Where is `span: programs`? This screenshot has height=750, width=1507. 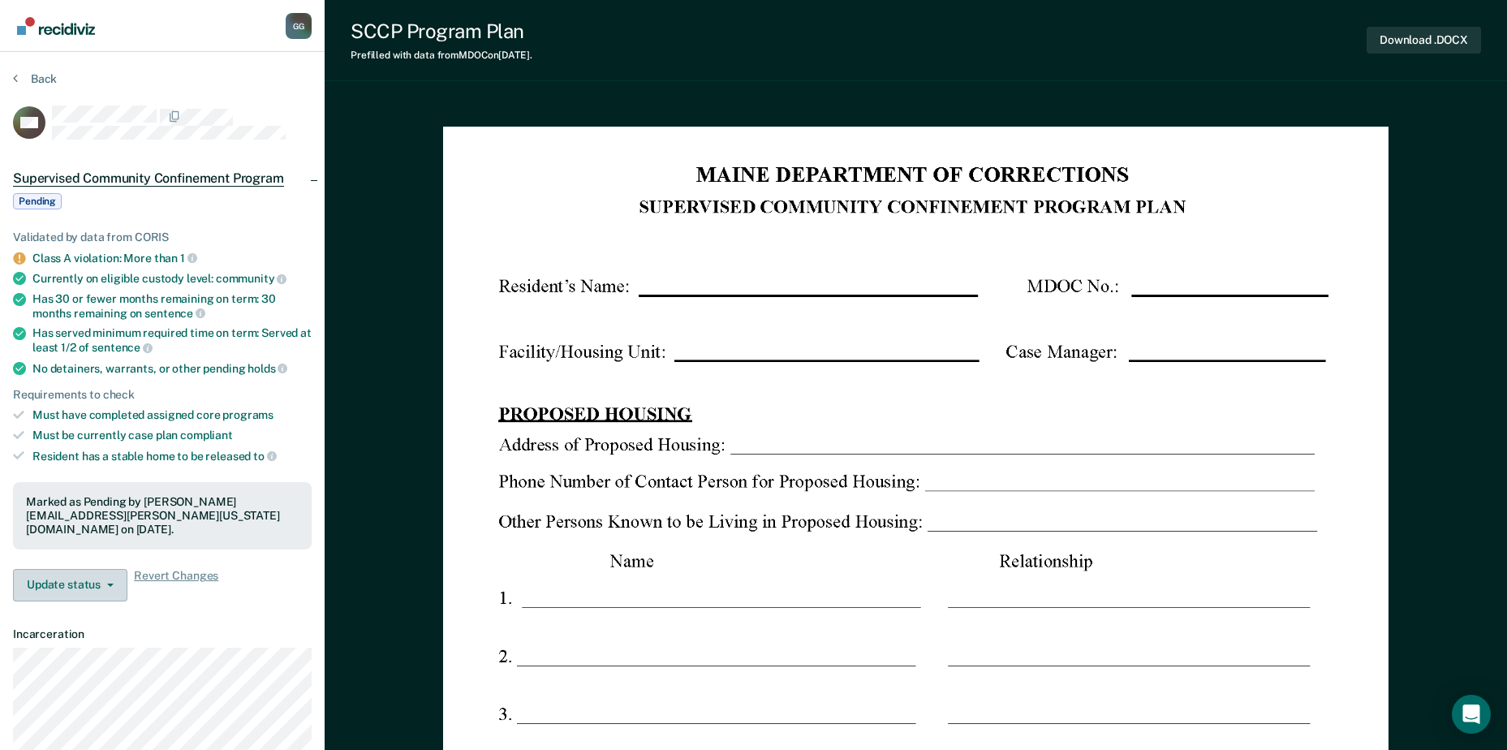 span: programs is located at coordinates (248, 415).